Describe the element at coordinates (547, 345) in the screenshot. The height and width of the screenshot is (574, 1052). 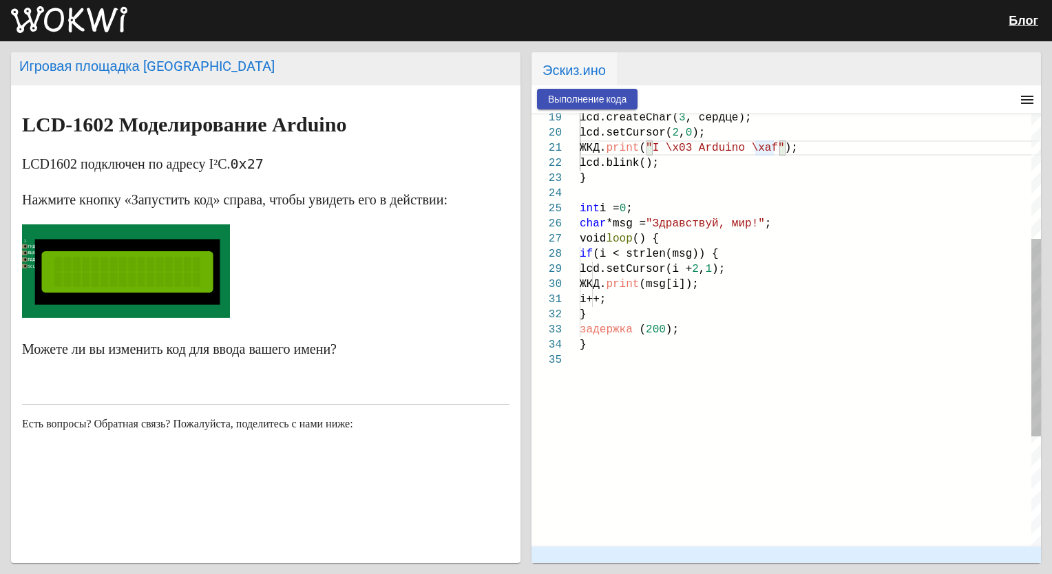
I see `div: 34` at that location.